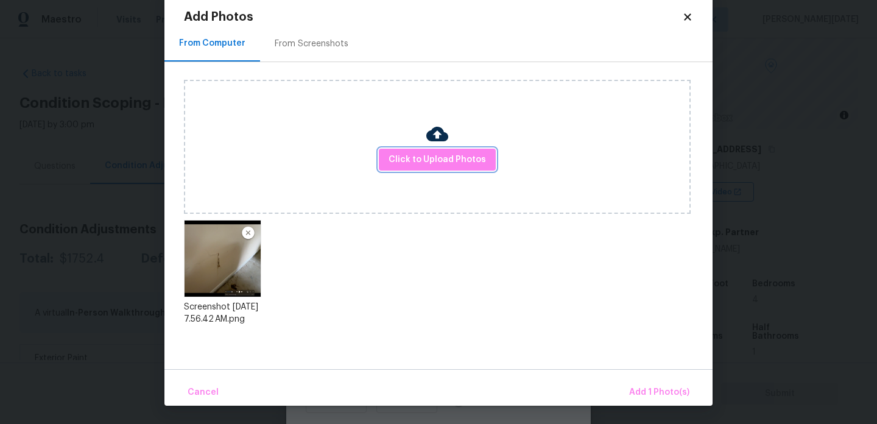 The width and height of the screenshot is (877, 424). What do you see at coordinates (437, 159) in the screenshot?
I see `button: Click to Upload Photos` at bounding box center [437, 159].